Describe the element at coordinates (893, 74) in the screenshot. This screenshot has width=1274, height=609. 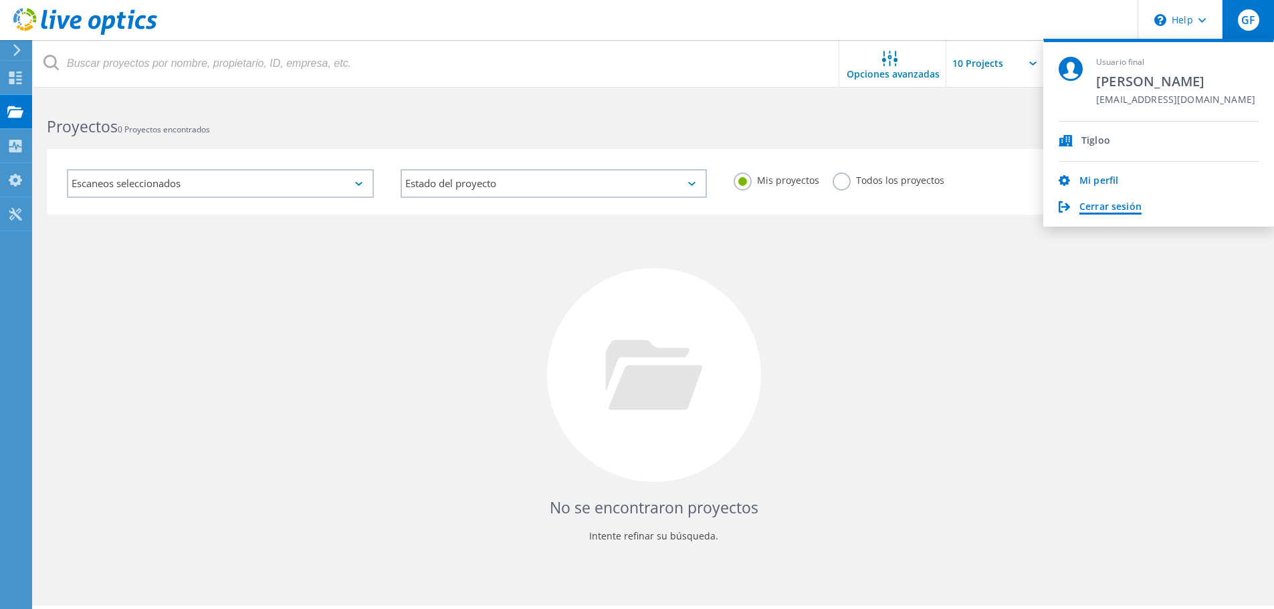
I see `span: Opciones avanzadas` at that location.